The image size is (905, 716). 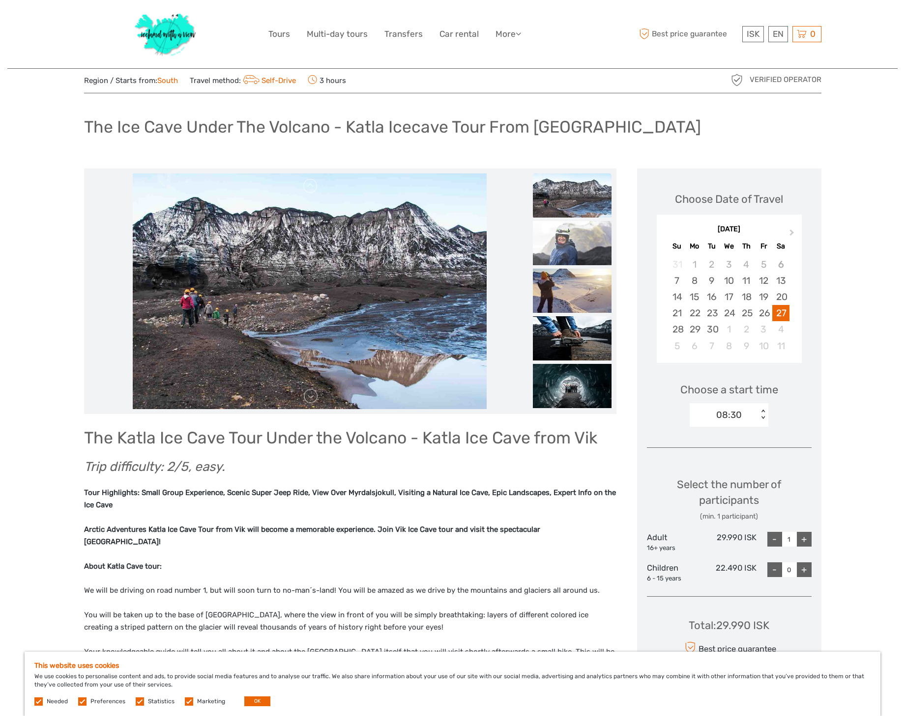 I want to click on div: Choose Saturday, September 20th, 2025, so click(x=780, y=297).